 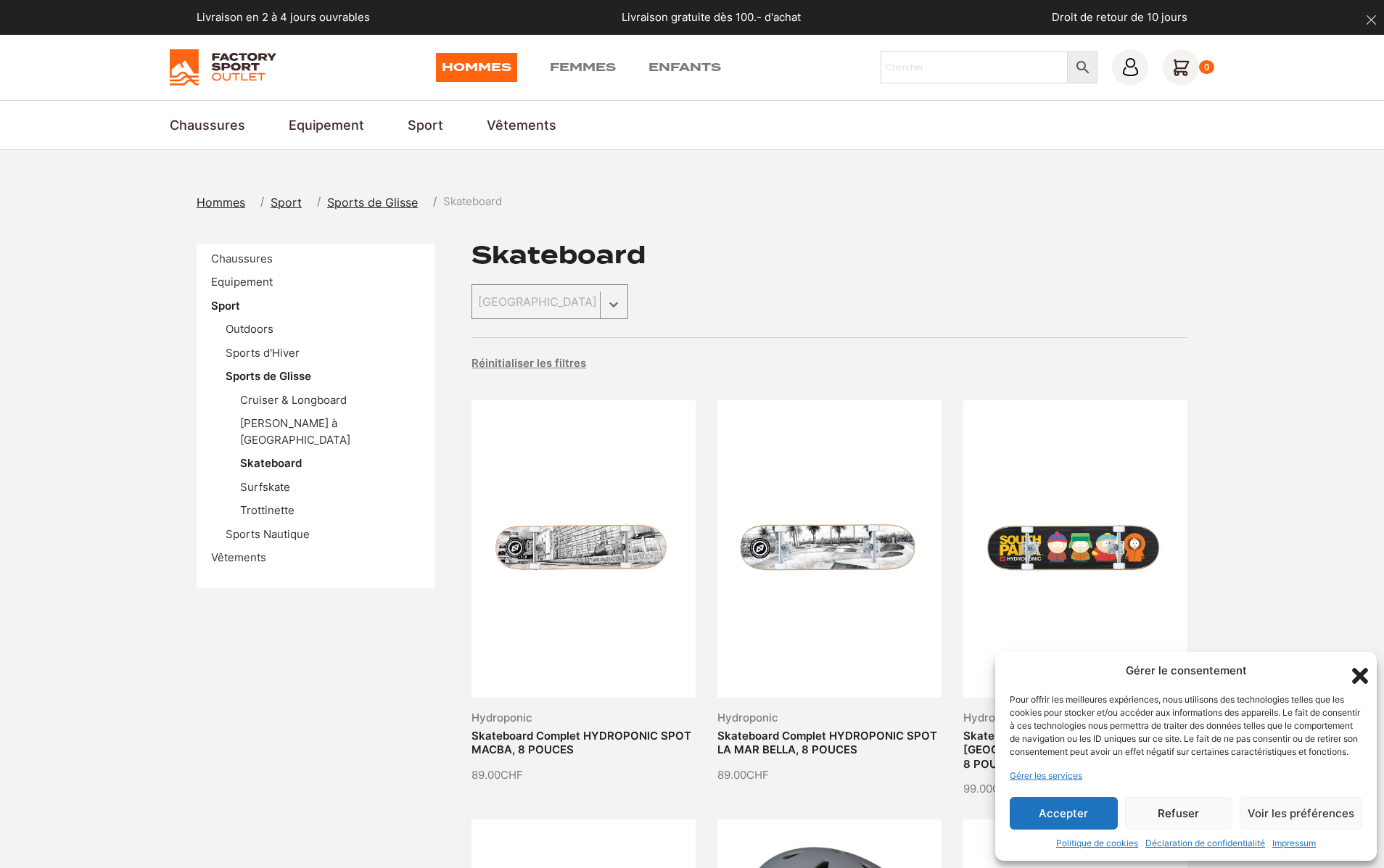 What do you see at coordinates (582, 67) in the screenshot?
I see `a: Femmes` at bounding box center [582, 67].